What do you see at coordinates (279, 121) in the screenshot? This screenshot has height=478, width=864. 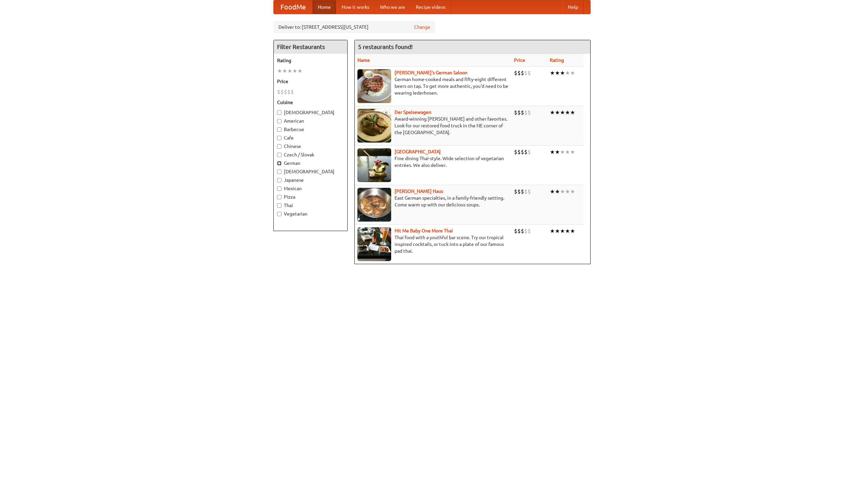 I see `input: American` at bounding box center [279, 121].